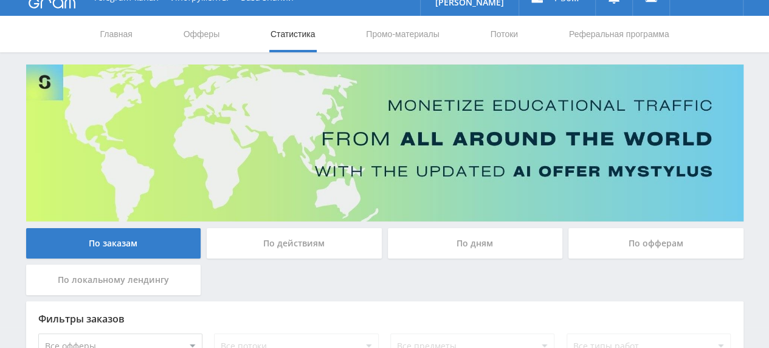 This screenshot has height=348, width=769. What do you see at coordinates (504, 34) in the screenshot?
I see `a: Потоки` at bounding box center [504, 34].